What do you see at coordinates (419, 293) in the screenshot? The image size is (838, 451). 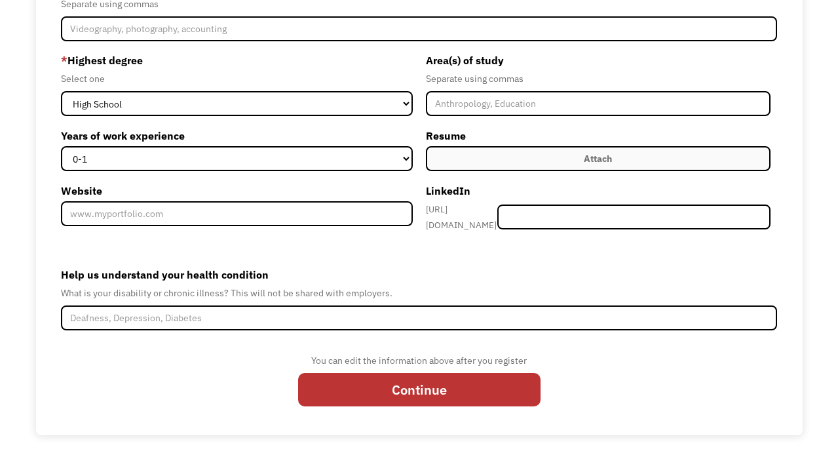 I see `div: What is your disability or chronic illness? This will not be shared with employers.` at bounding box center [419, 293].